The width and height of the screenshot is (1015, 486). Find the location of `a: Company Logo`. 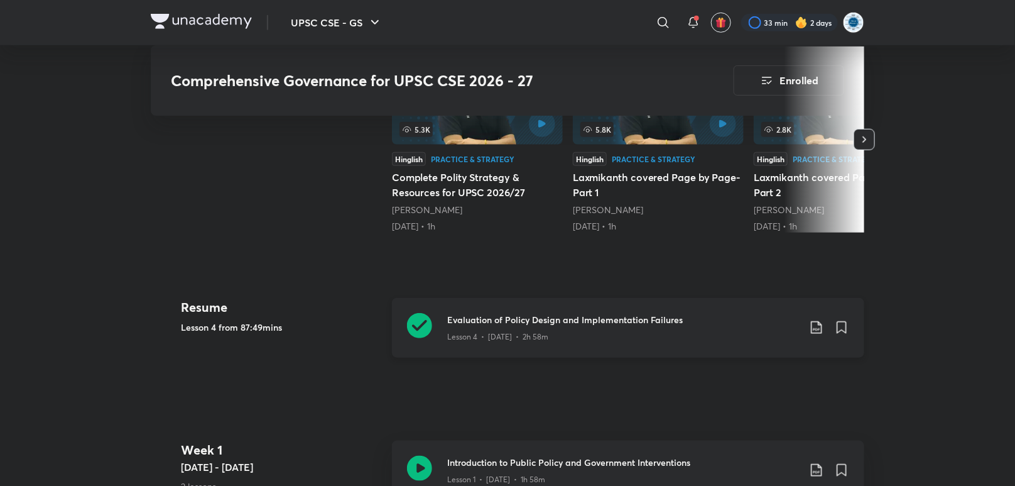

a: Company Logo is located at coordinates (201, 23).